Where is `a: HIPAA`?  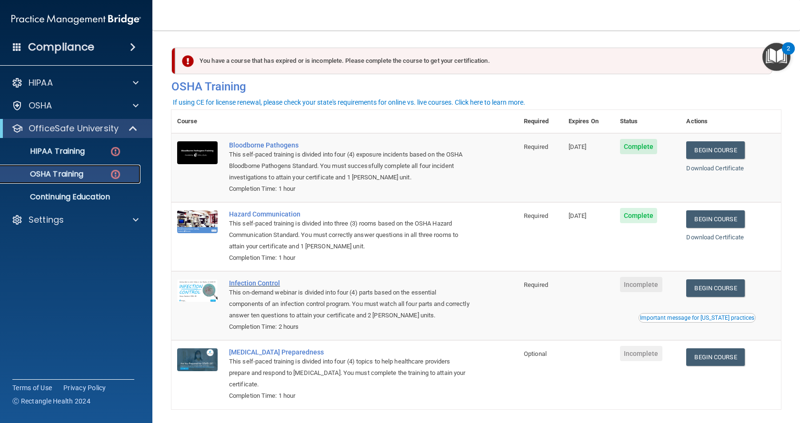
a: HIPAA is located at coordinates (75, 83).